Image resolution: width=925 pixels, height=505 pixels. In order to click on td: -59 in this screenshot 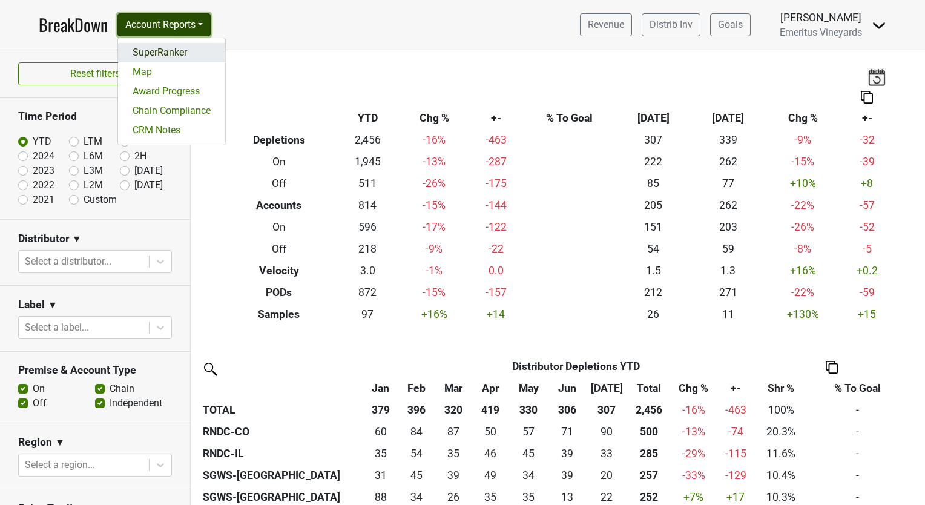, I will do `click(867, 293)`.